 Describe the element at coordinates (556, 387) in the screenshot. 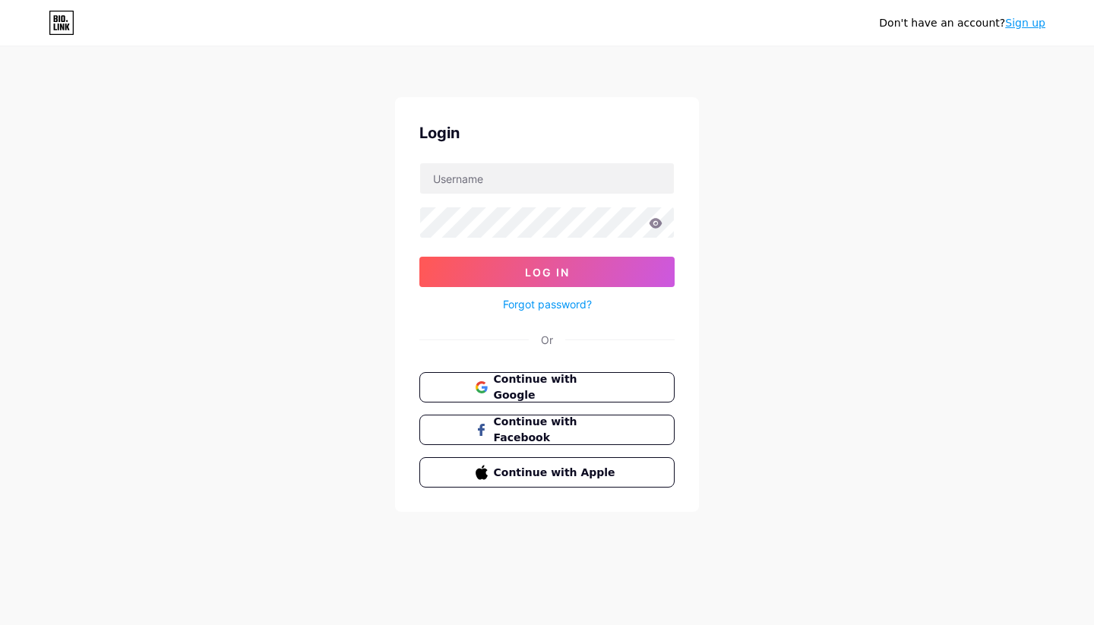

I see `span: Continue with Google` at that location.